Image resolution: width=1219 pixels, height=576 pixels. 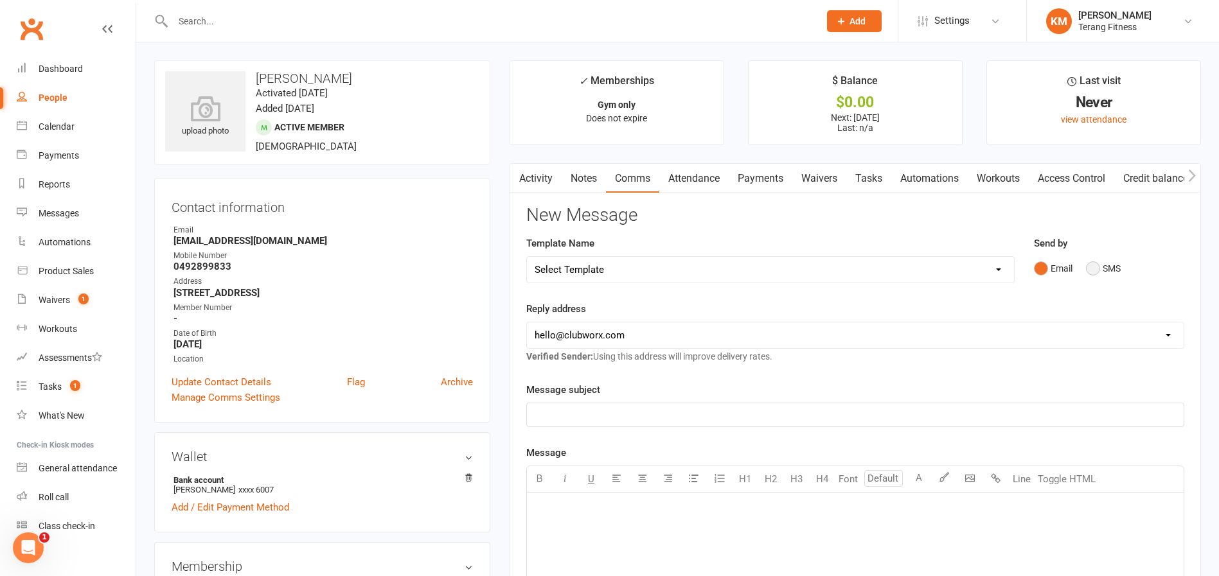 What do you see at coordinates (58, 329) in the screenshot?
I see `div: Workouts` at bounding box center [58, 329].